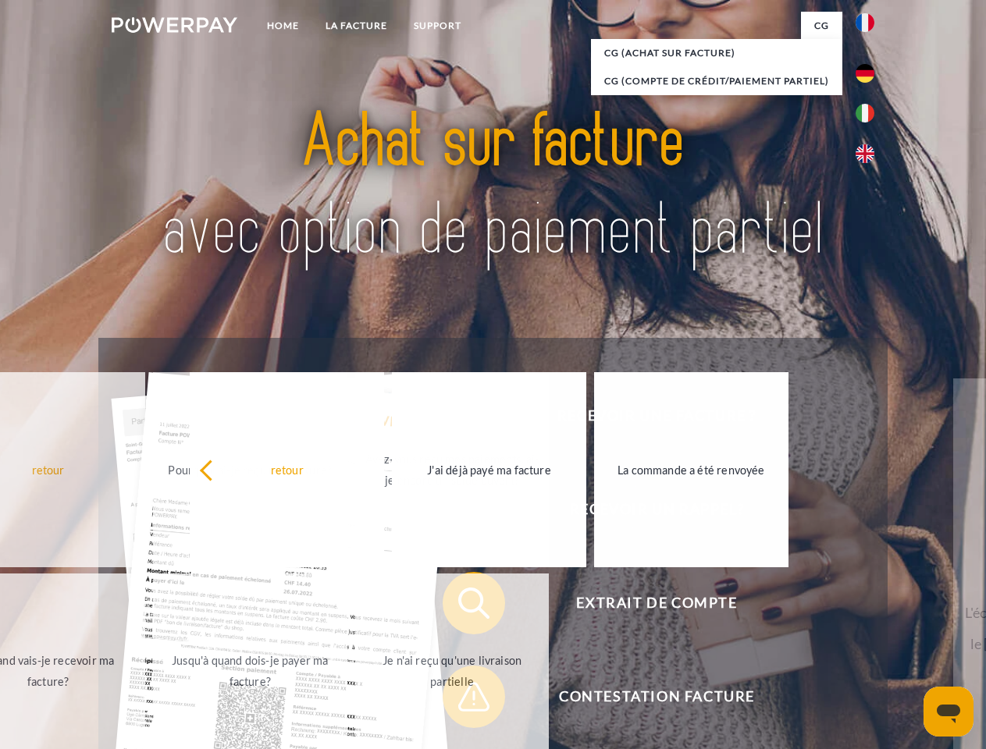 The image size is (986, 749). What do you see at coordinates (716, 81) in the screenshot?
I see `a: CG (Compte de crédit/paiement partiel)` at bounding box center [716, 81].